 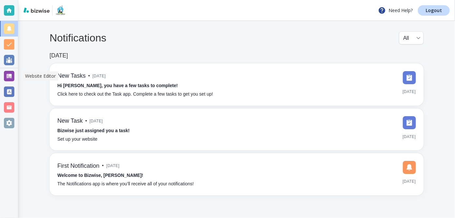 I want to click on a: Logout, so click(x=434, y=10).